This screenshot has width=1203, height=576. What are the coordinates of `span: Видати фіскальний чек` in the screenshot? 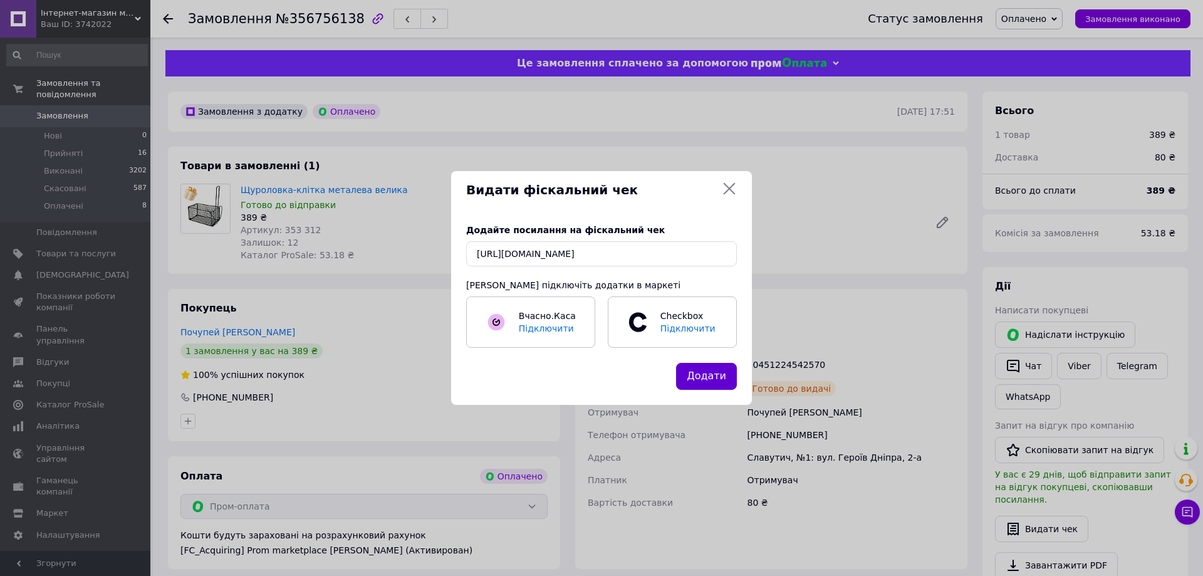 It's located at (592, 190).